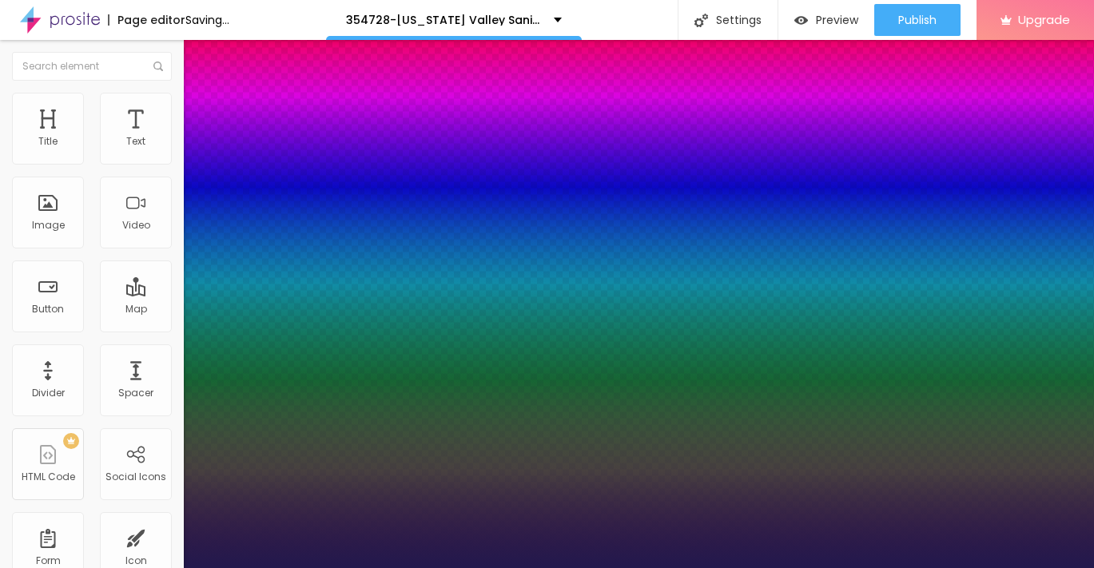 Image resolution: width=1094 pixels, height=568 pixels. What do you see at coordinates (1044, 19) in the screenshot?
I see `span: Upgrade` at bounding box center [1044, 19].